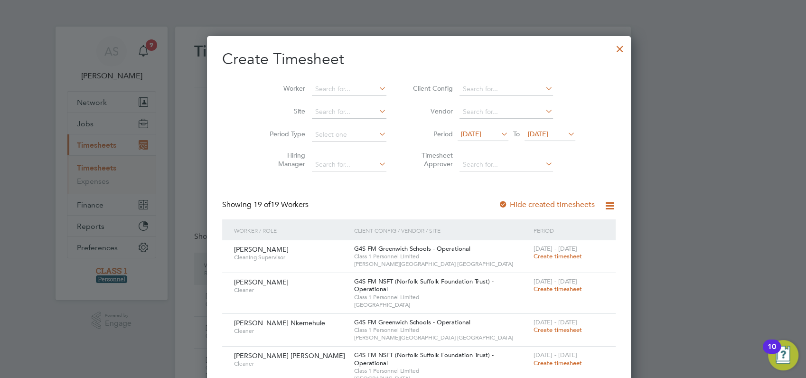 This screenshot has width=806, height=378. What do you see at coordinates (284, 134) in the screenshot?
I see `label: Period Type` at bounding box center [284, 134].